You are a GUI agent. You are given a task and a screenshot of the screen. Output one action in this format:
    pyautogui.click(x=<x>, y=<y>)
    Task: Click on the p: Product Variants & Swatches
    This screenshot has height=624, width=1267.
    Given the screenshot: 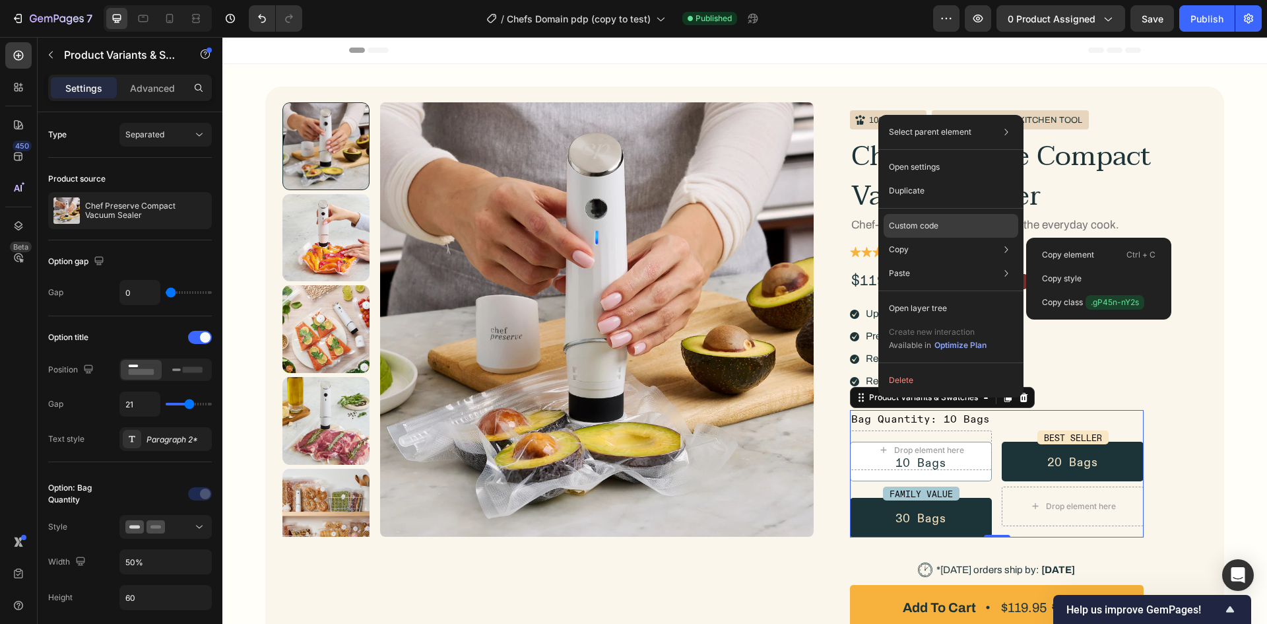 What is the action you would take?
    pyautogui.click(x=120, y=55)
    